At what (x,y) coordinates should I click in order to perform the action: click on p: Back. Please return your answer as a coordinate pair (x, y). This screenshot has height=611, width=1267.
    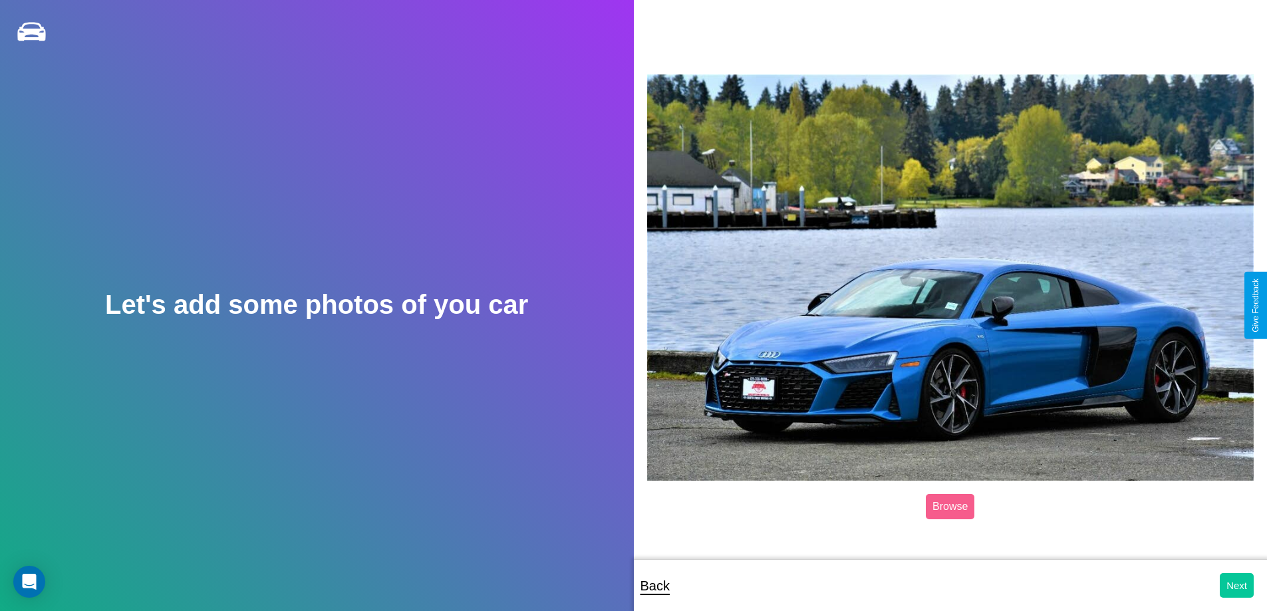
    Looking at the image, I should click on (655, 586).